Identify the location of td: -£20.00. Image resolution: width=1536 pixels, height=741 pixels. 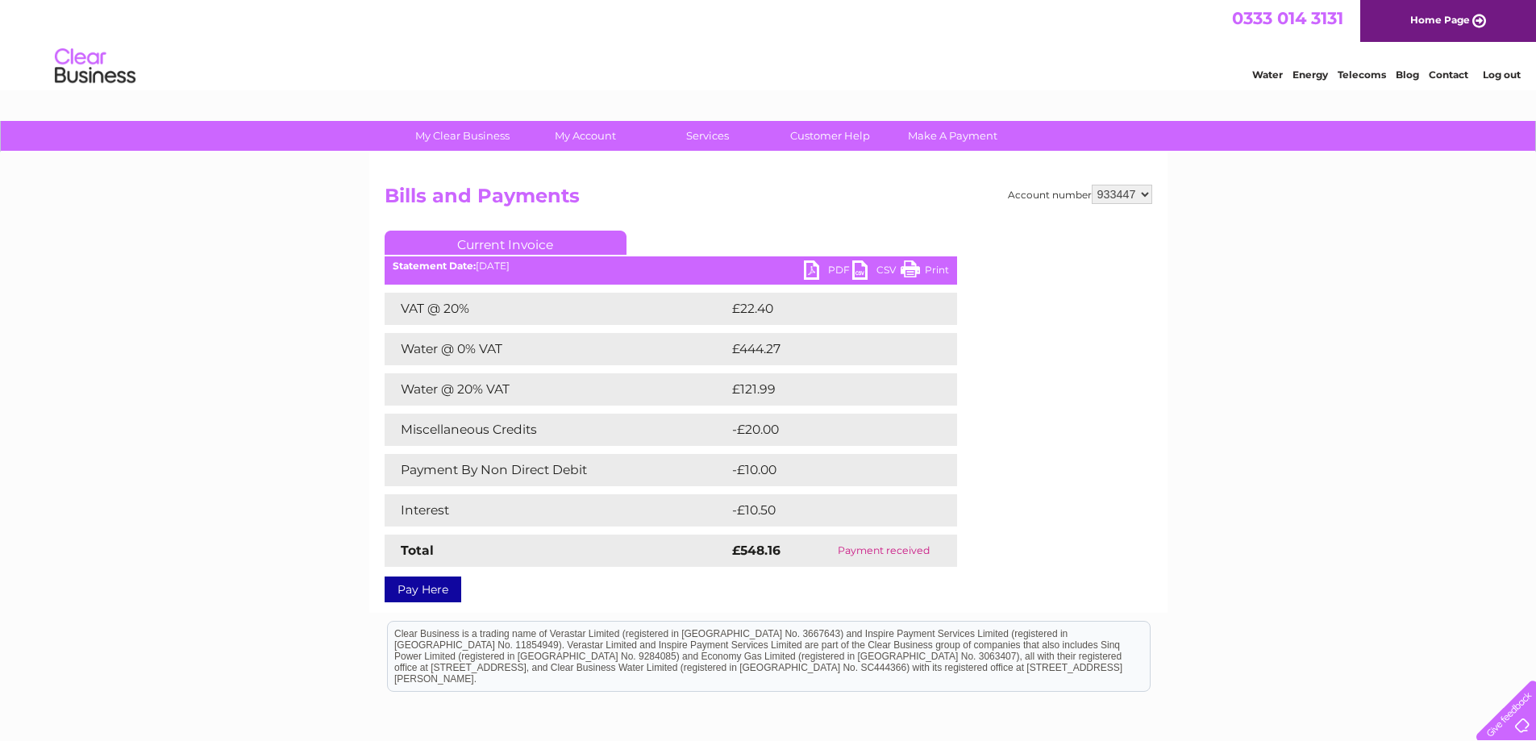
(828, 430).